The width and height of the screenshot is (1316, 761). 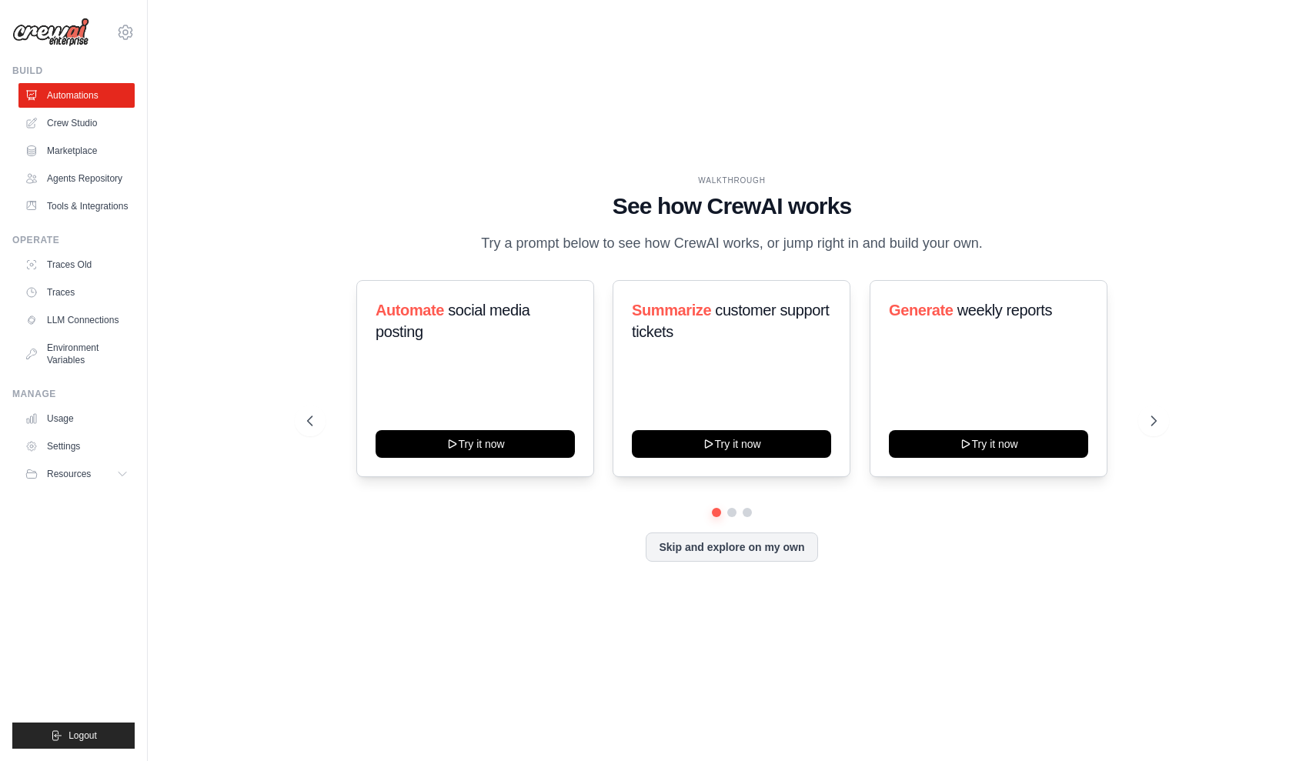 I want to click on div: WALKTHROUGH, so click(x=732, y=180).